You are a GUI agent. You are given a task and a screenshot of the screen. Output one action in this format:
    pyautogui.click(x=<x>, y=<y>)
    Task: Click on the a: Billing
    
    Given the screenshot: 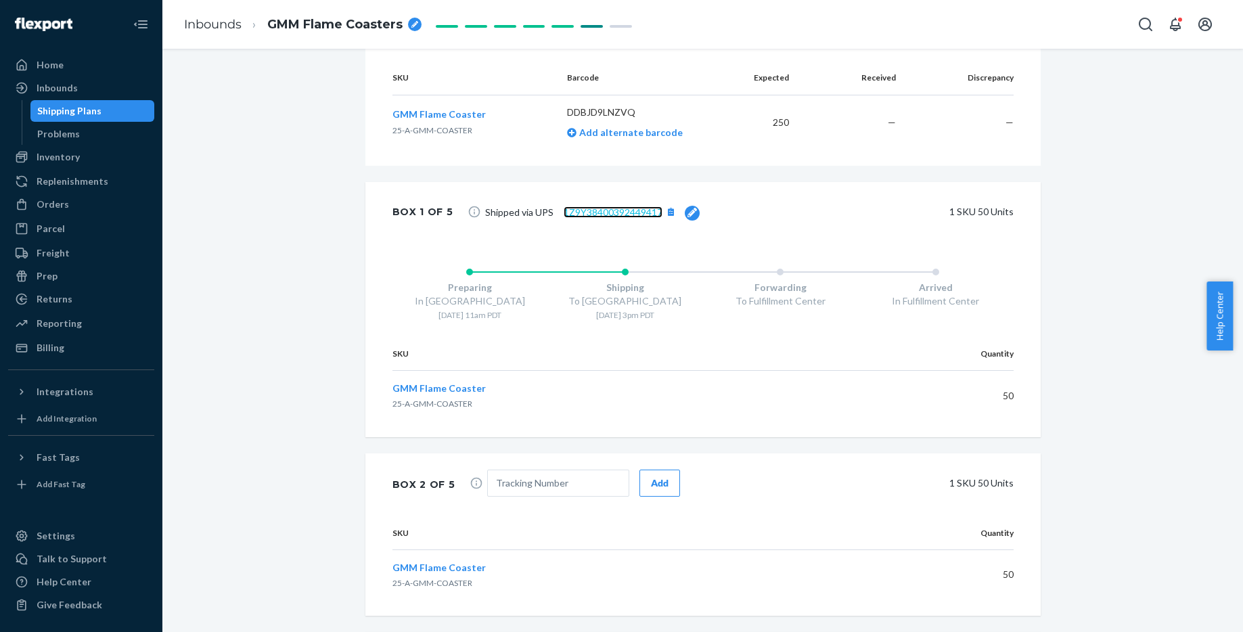 What is the action you would take?
    pyautogui.click(x=81, y=348)
    